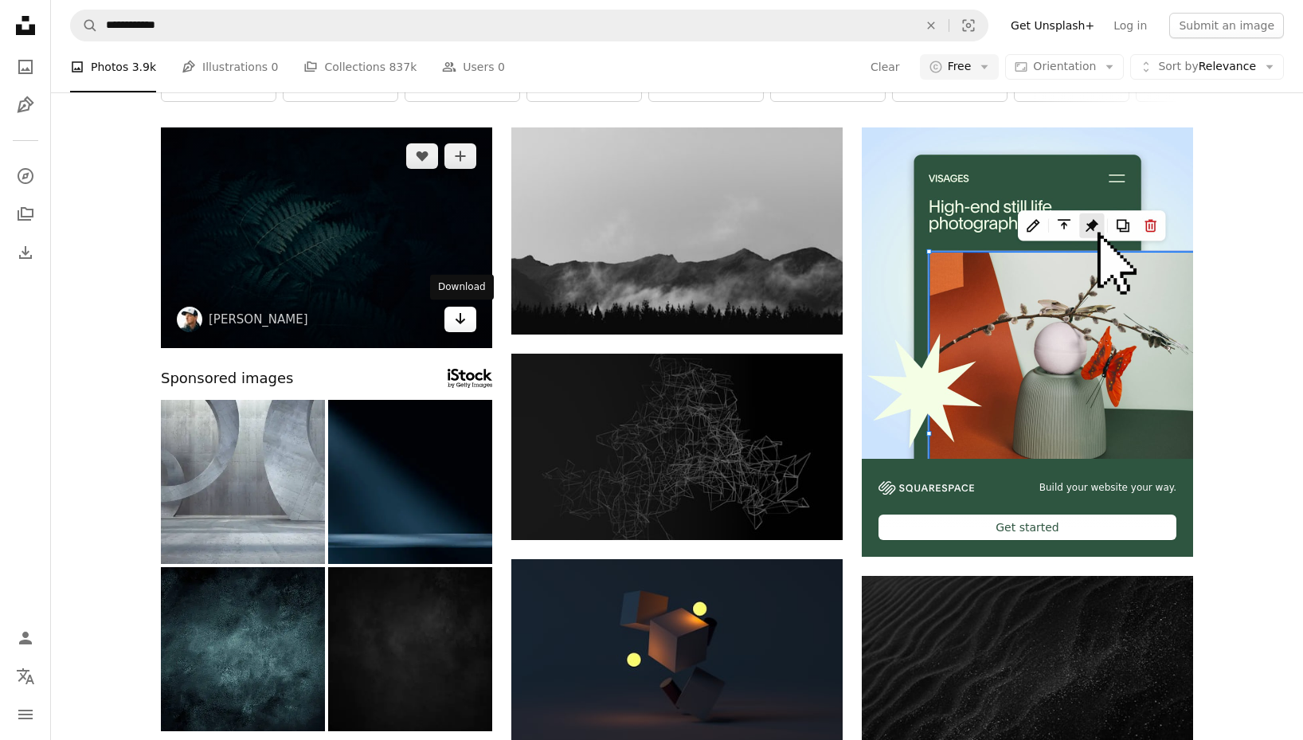 The height and width of the screenshot is (740, 1303). I want to click on span: Sort by, so click(1178, 66).